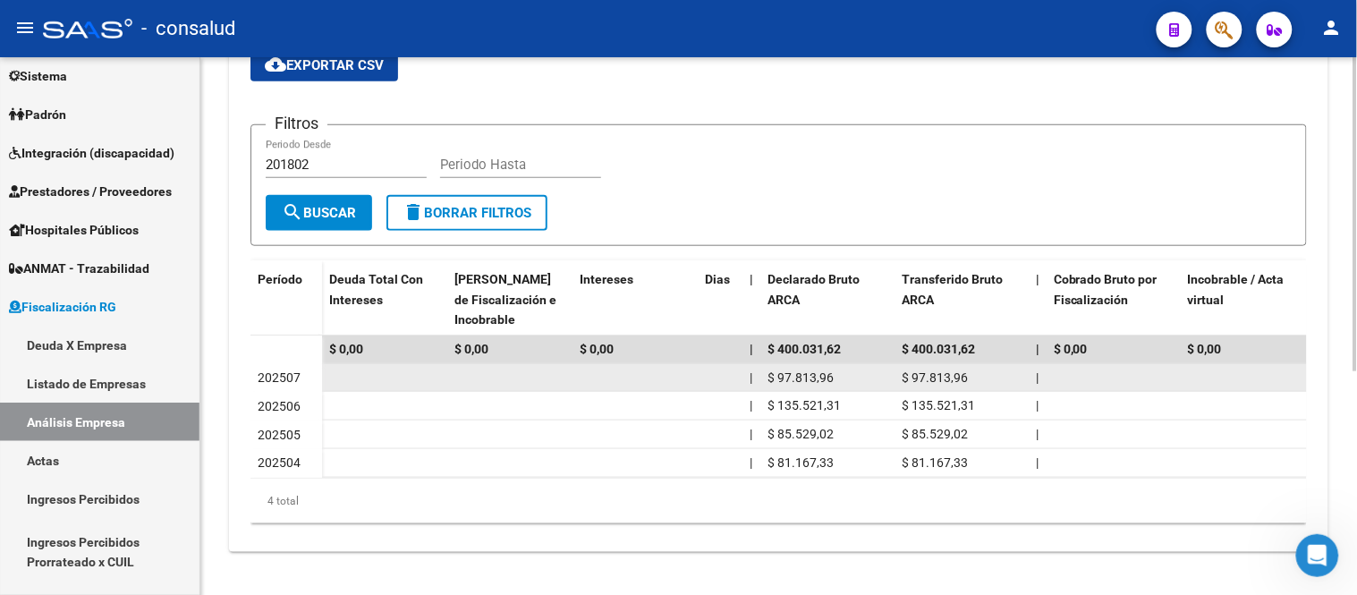 The image size is (1357, 595). What do you see at coordinates (318, 213) in the screenshot?
I see `button: Buscar` at bounding box center [318, 213].